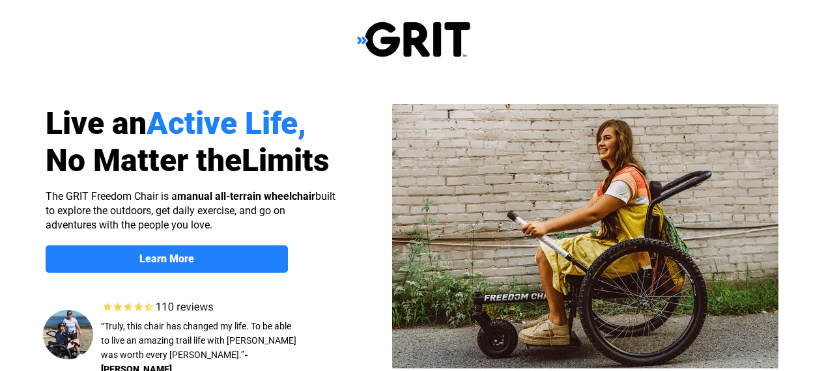  Describe the element at coordinates (143, 160) in the screenshot. I see `span: No Matter the` at that location.